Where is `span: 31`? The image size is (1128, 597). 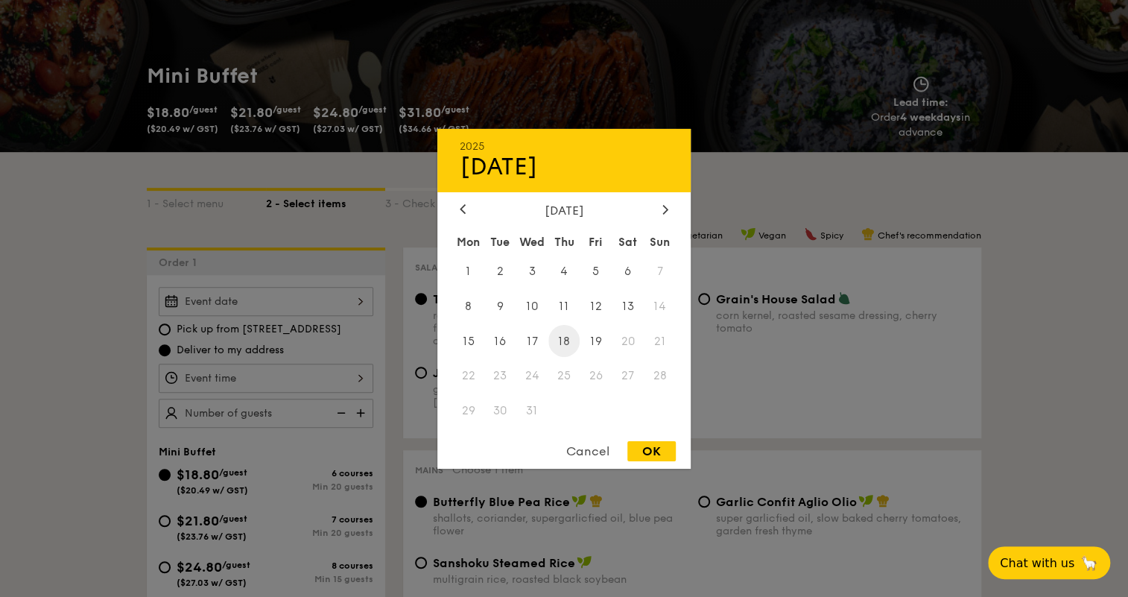 span: 31 is located at coordinates (532, 411).